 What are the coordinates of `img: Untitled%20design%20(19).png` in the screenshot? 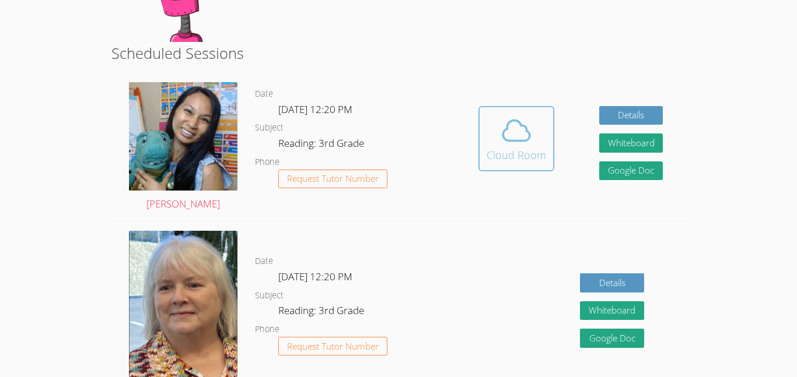 It's located at (183, 136).